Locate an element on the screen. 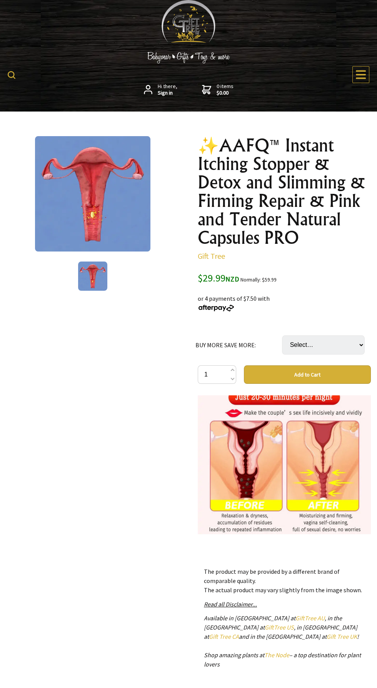 The image size is (377, 688). strong: $0.00 is located at coordinates (225, 93).